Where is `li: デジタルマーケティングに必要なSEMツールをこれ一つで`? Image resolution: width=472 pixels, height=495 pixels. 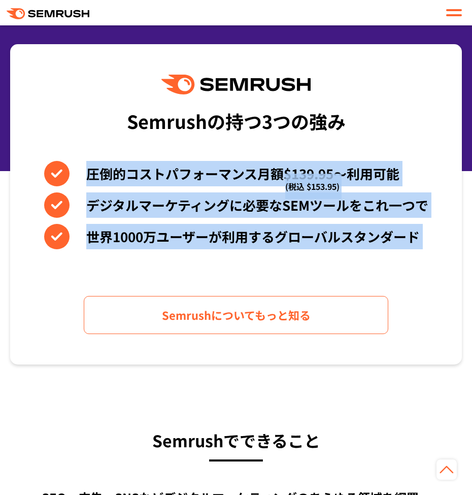
li: デジタルマーケティングに必要なSEMツールをこれ一つで is located at coordinates (236, 205).